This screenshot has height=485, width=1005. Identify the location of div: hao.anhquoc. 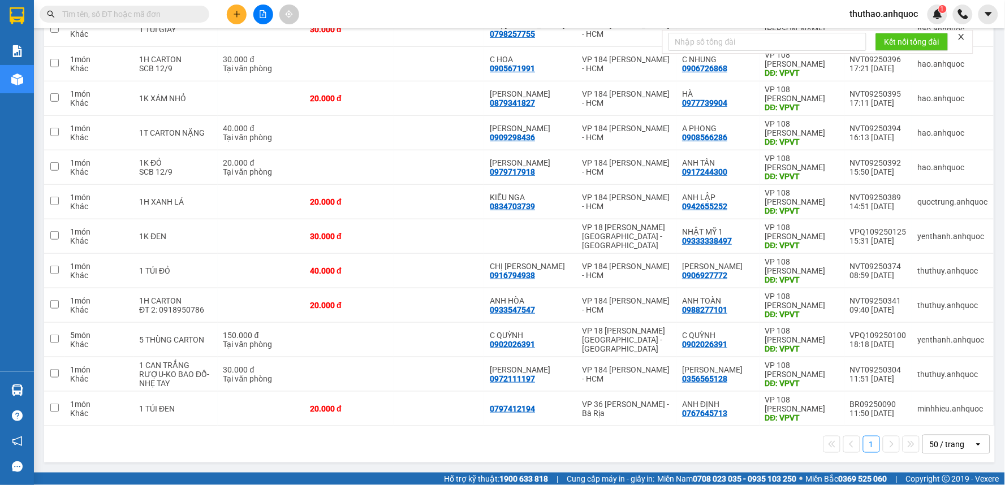
(953, 64).